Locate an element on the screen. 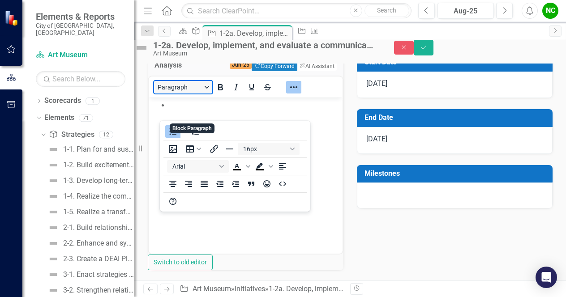 The image size is (566, 297). a: Strategies is located at coordinates (71, 135).